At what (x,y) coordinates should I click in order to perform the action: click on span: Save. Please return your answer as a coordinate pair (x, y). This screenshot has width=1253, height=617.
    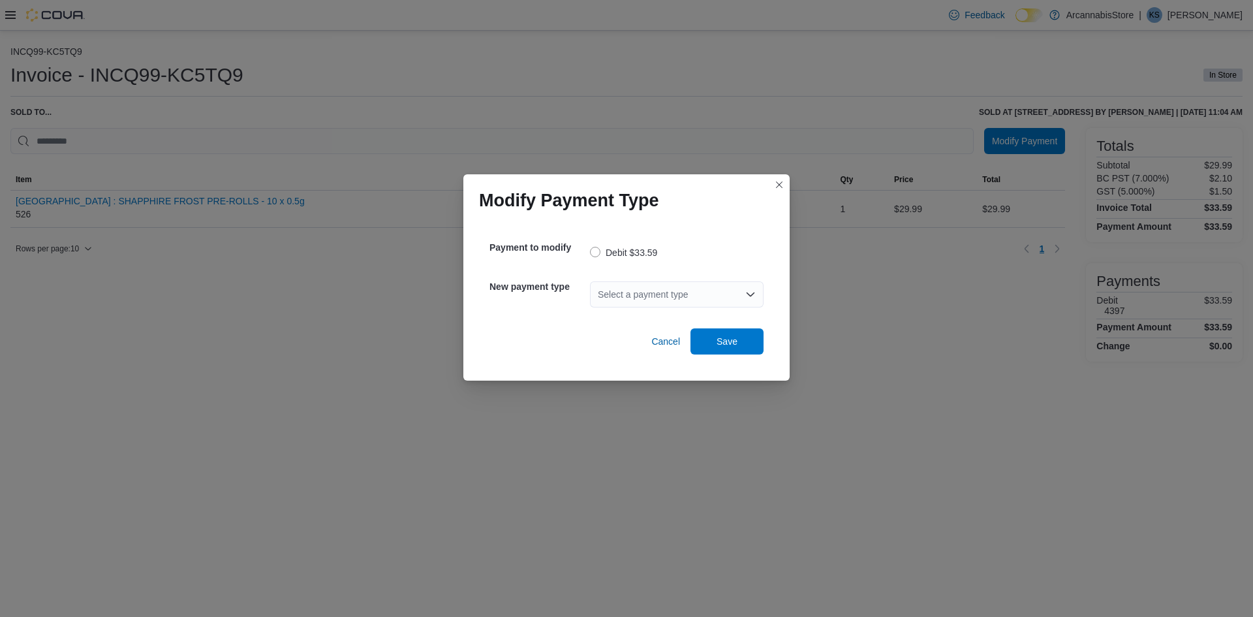
    Looking at the image, I should click on (727, 341).